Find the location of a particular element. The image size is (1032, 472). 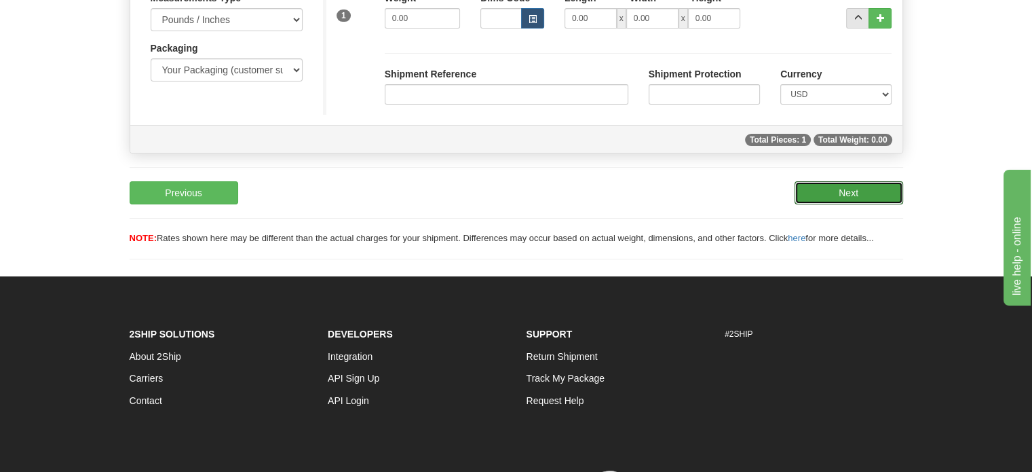

a: Request Help is located at coordinates (555, 400).